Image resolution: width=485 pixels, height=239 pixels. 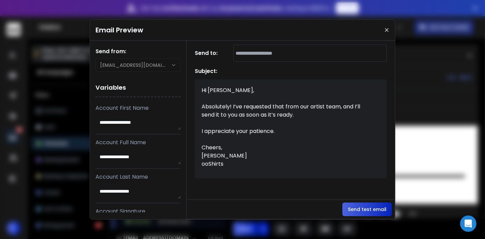 I want to click on div: ooShirts, so click(x=287, y=164).